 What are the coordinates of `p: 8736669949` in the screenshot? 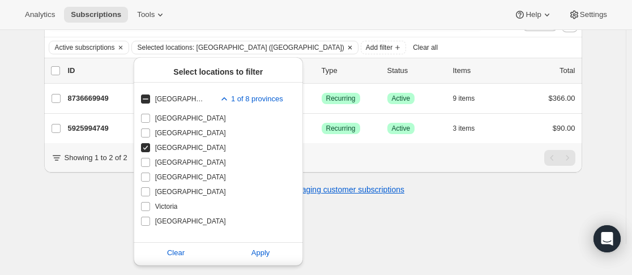 It's located at (96, 99).